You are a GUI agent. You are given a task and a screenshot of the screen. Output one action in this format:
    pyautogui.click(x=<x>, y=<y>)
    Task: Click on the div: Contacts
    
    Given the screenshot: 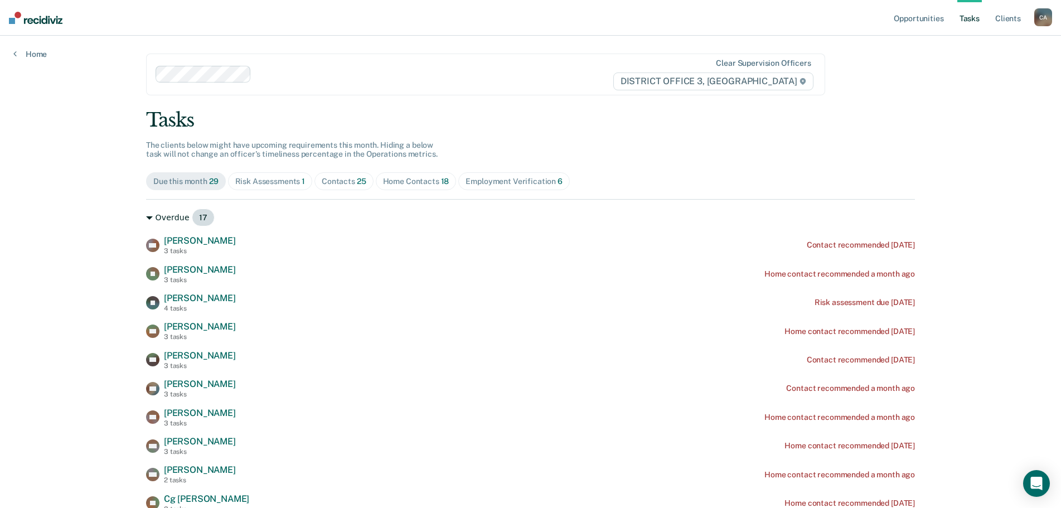 What is the action you would take?
    pyautogui.click(x=344, y=181)
    